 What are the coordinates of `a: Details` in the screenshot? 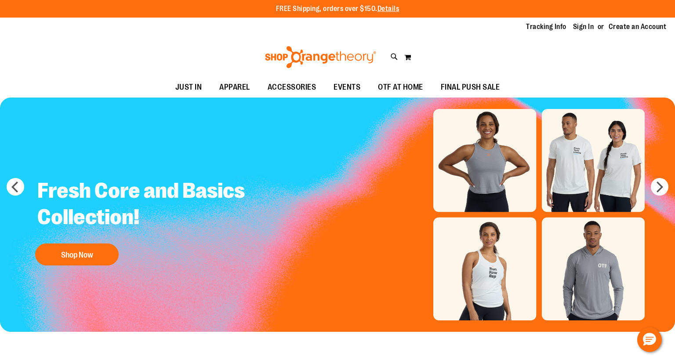 It's located at (388, 9).